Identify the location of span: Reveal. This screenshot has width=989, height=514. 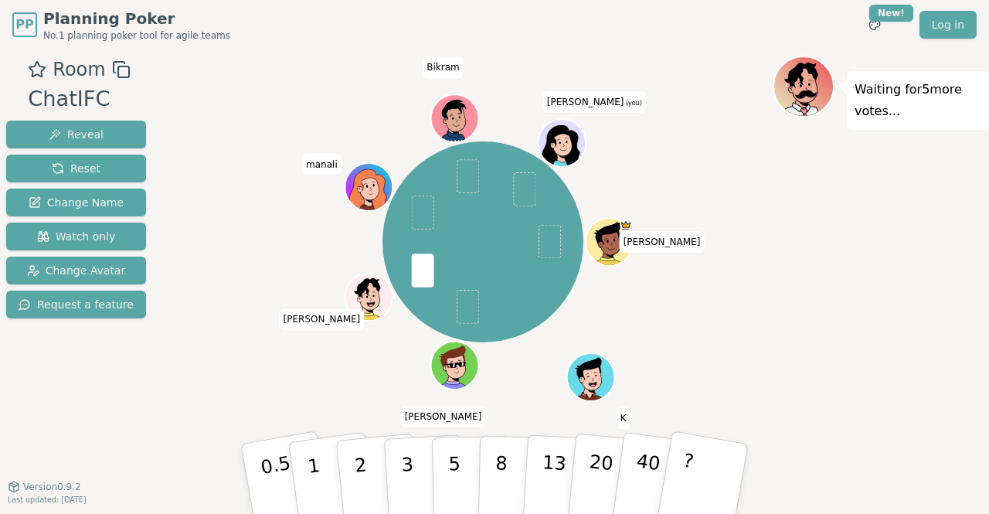
(76, 135).